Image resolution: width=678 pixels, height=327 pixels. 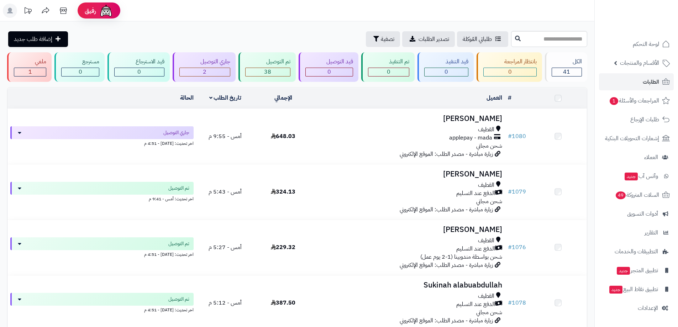 I want to click on span: applepay - mada, so click(x=471, y=138).